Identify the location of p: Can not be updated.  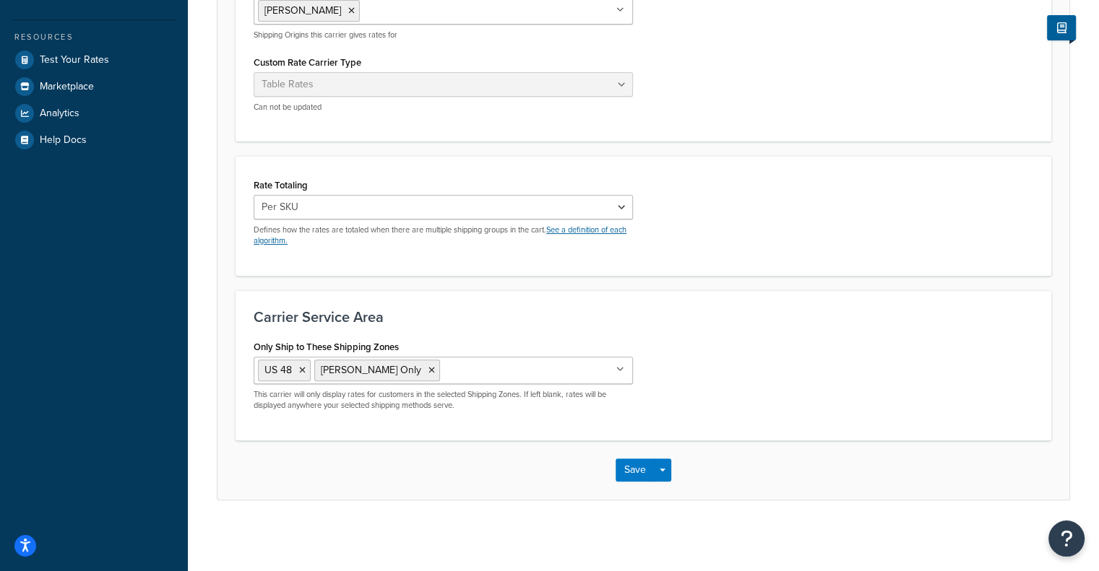
(443, 107).